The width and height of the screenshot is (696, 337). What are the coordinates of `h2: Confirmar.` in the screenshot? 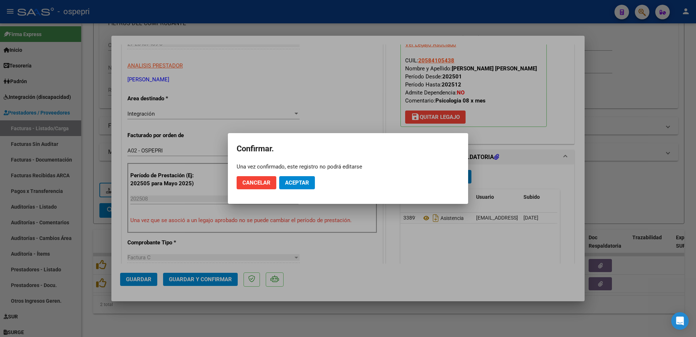 It's located at (348, 149).